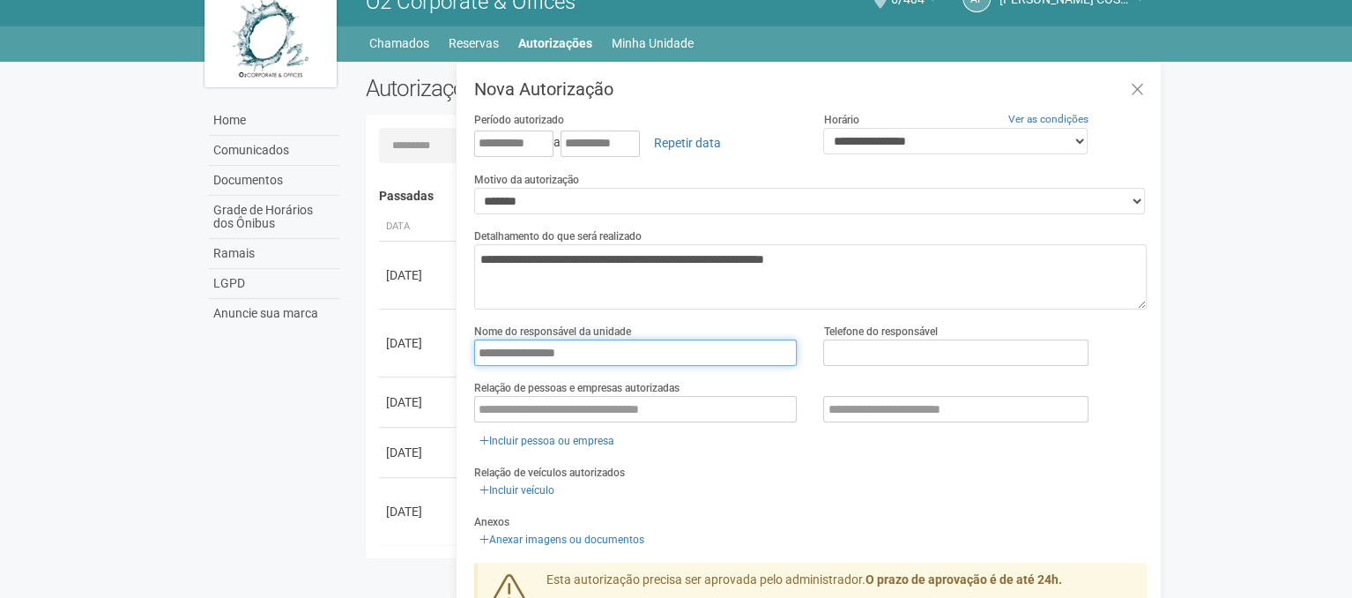 This screenshot has width=1352, height=598. What do you see at coordinates (756, 196) in the screenshot?
I see `h4: Passadas` at bounding box center [756, 196].